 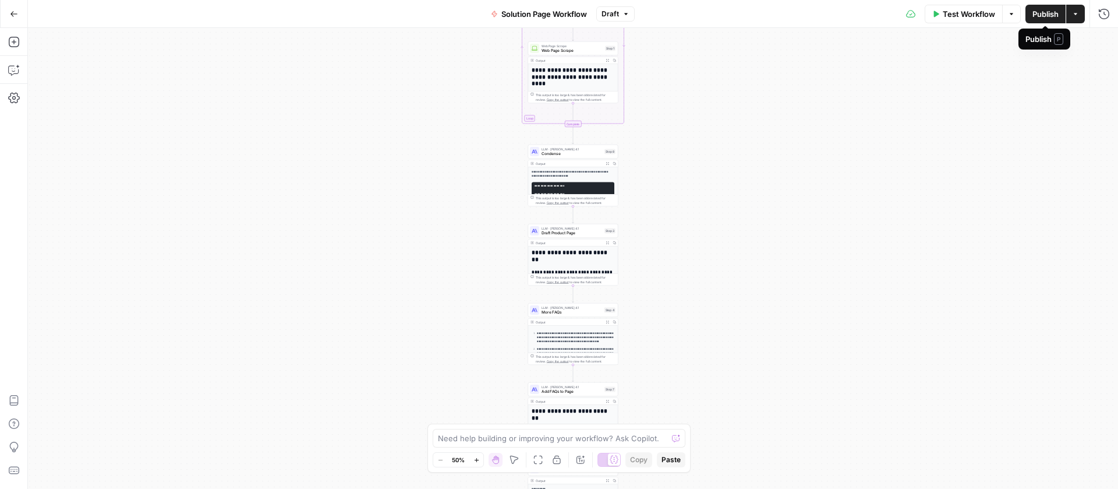 What do you see at coordinates (610, 389) in the screenshot?
I see `div: Step 7` at bounding box center [610, 389].